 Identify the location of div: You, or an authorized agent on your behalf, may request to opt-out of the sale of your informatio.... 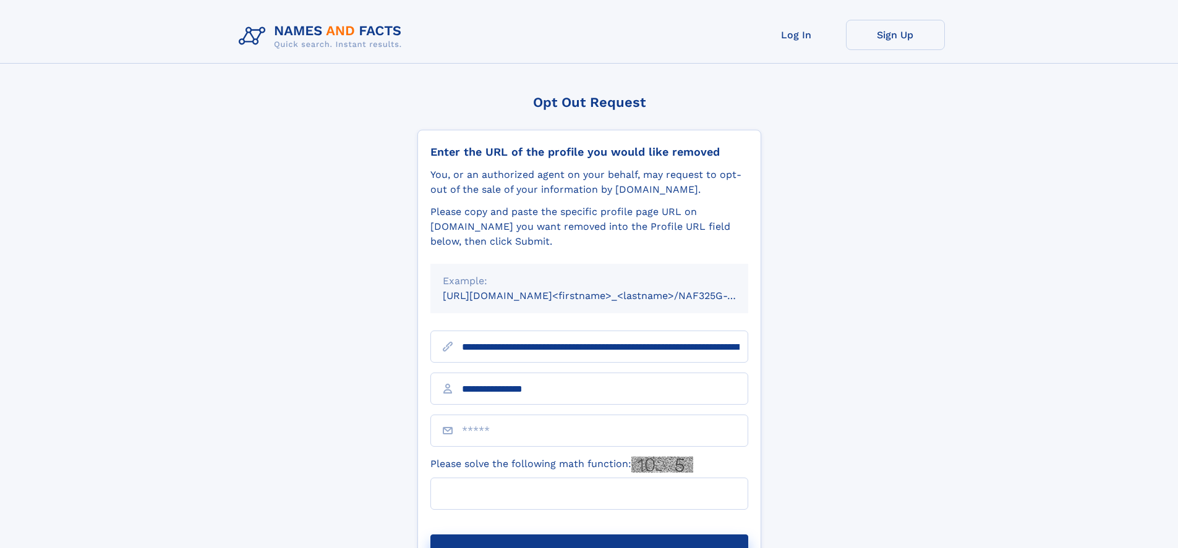
(589, 182).